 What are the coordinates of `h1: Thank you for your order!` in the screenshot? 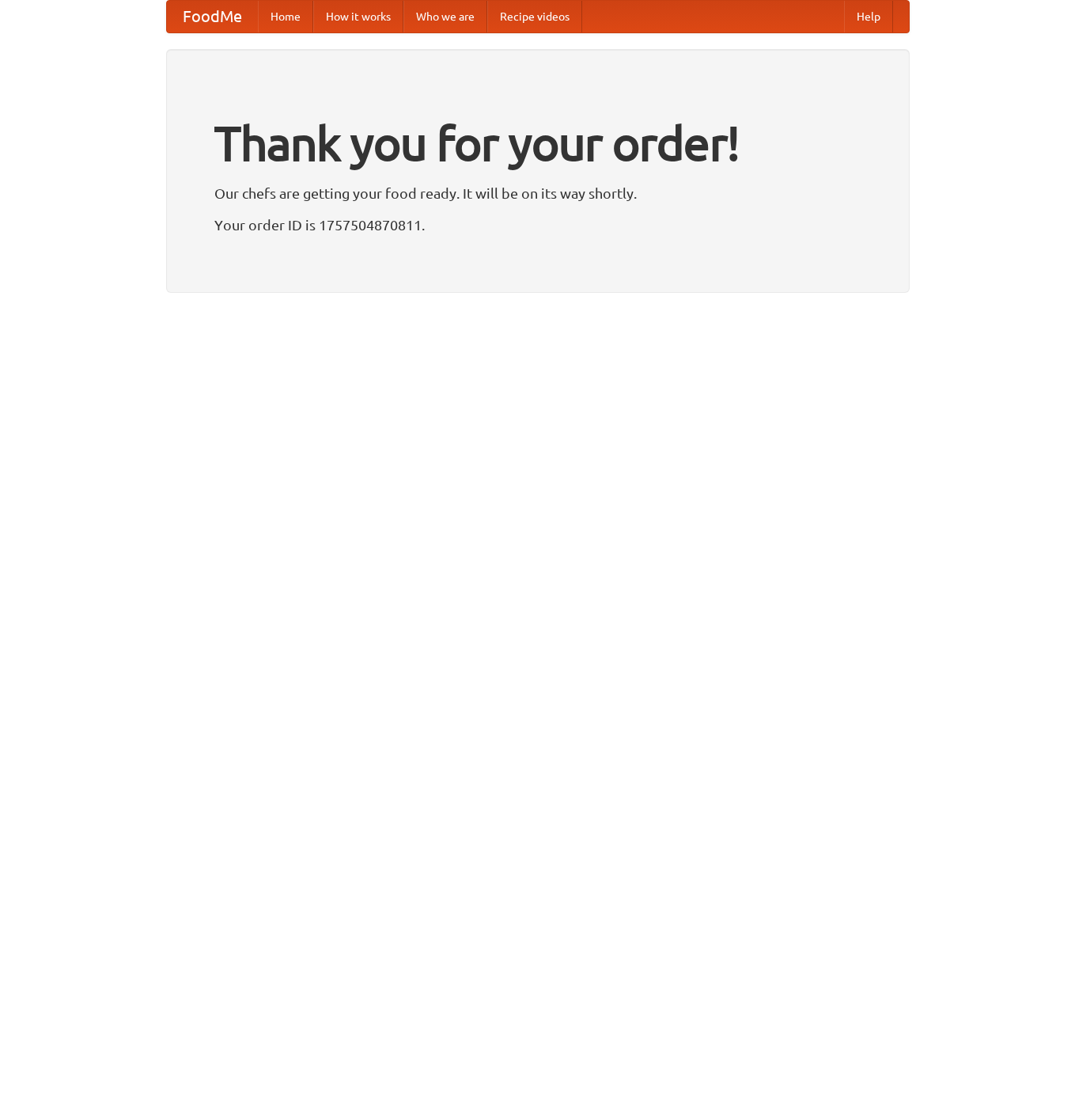 It's located at (538, 143).